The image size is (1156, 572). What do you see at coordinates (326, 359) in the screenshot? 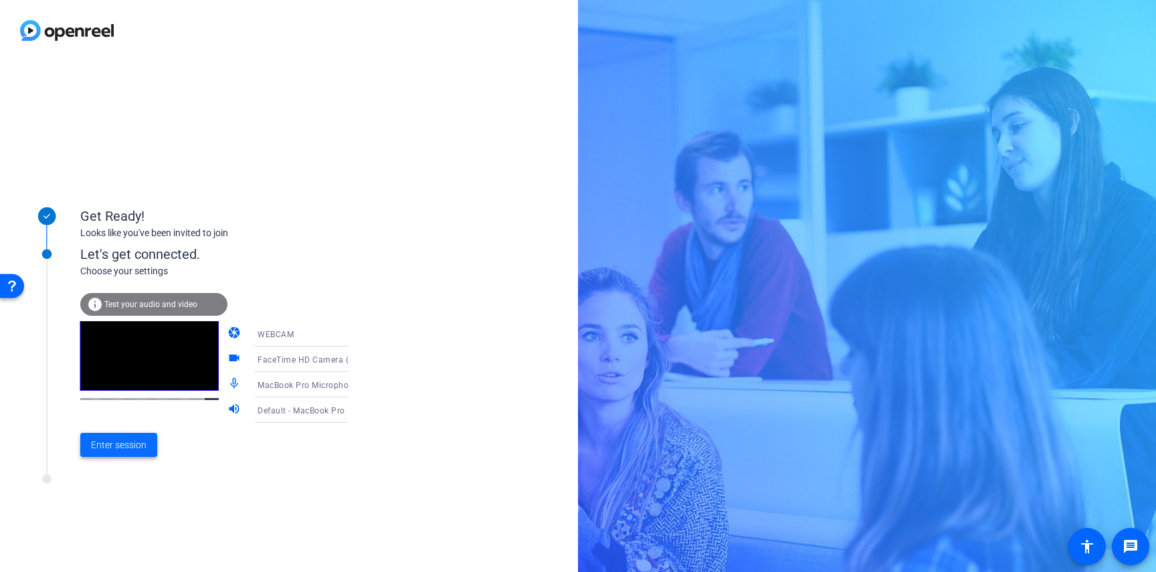
I see `span: FaceTime HD Camera (3A71:F4B5)` at bounding box center [326, 359].